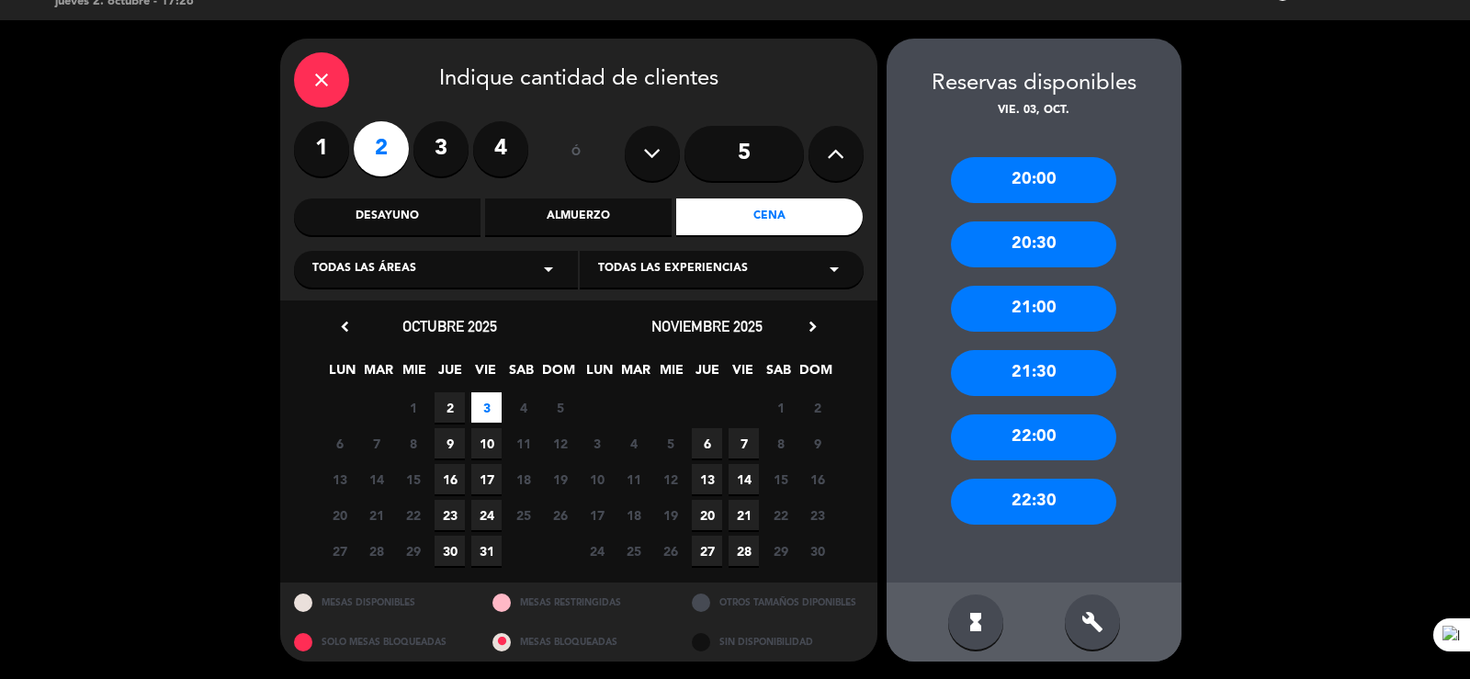 The height and width of the screenshot is (679, 1470). What do you see at coordinates (579, 80) in the screenshot?
I see `div: Indique cantidad de clientes` at bounding box center [579, 80].